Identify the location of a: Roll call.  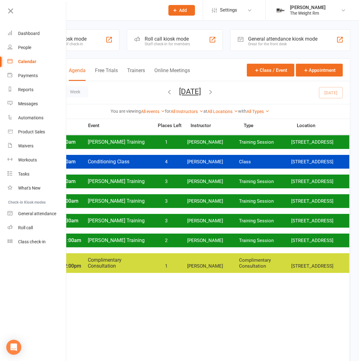
(37, 228).